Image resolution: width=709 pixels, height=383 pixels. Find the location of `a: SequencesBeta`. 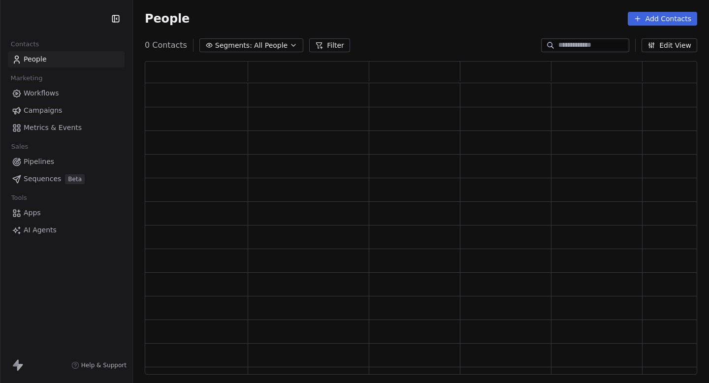

a: SequencesBeta is located at coordinates (66, 179).